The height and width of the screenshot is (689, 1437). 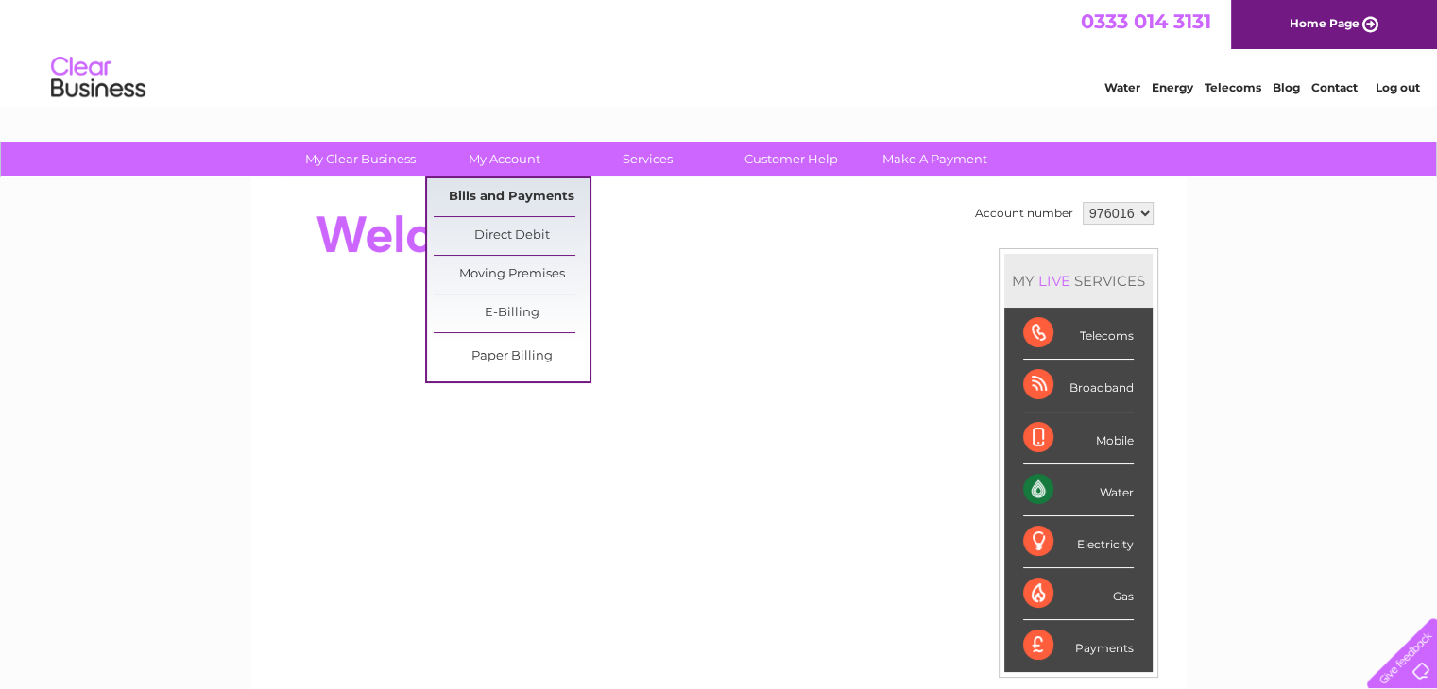 I want to click on a: Paper Billing, so click(x=511, y=357).